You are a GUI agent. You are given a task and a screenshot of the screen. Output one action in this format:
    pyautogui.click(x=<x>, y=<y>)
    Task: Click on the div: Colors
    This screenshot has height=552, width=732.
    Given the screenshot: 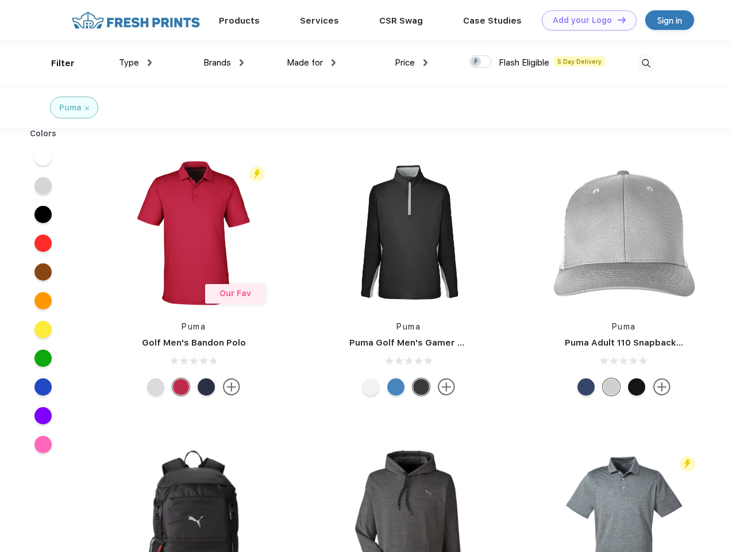 What is the action you would take?
    pyautogui.click(x=43, y=133)
    